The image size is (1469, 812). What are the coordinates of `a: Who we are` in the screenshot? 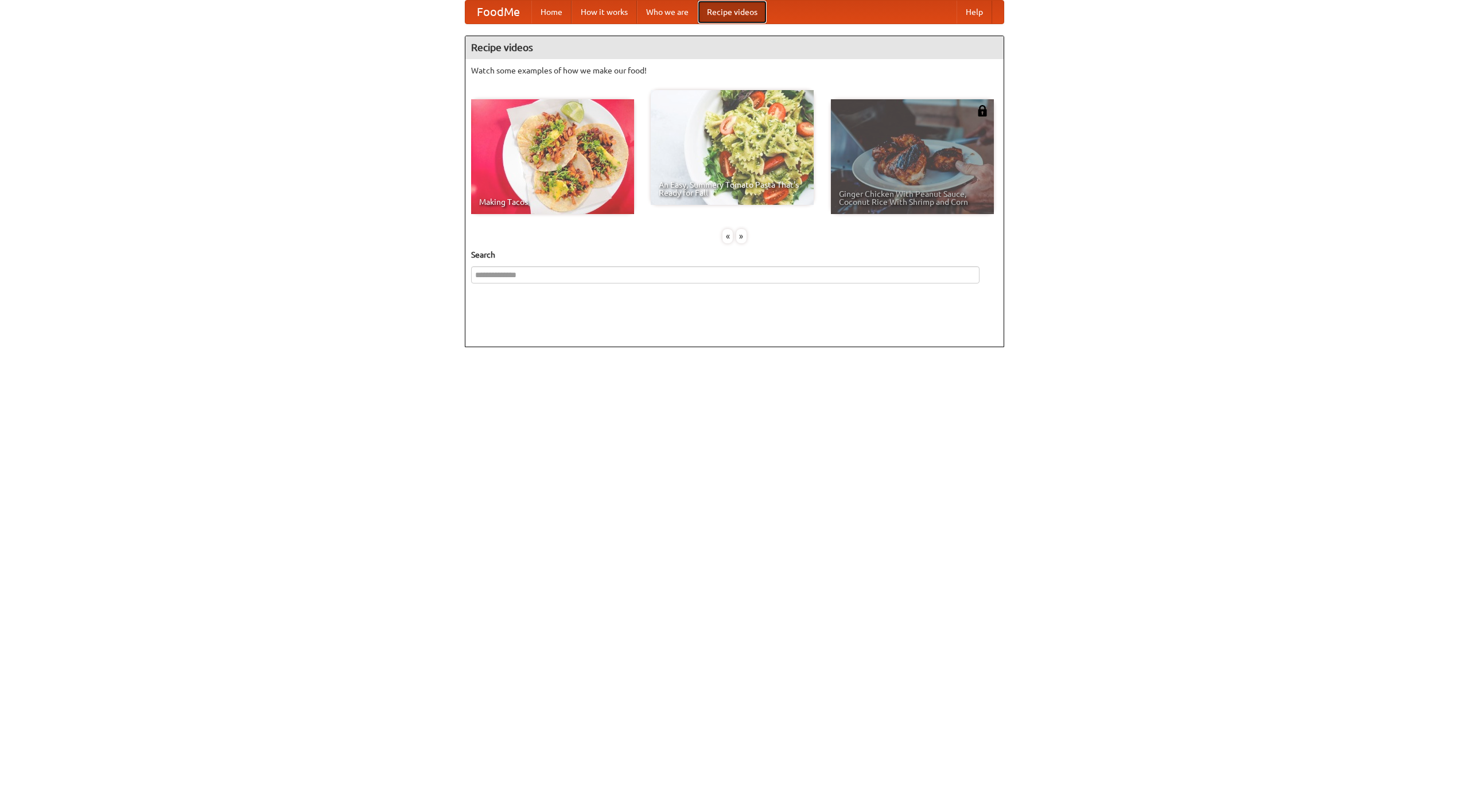 It's located at (667, 12).